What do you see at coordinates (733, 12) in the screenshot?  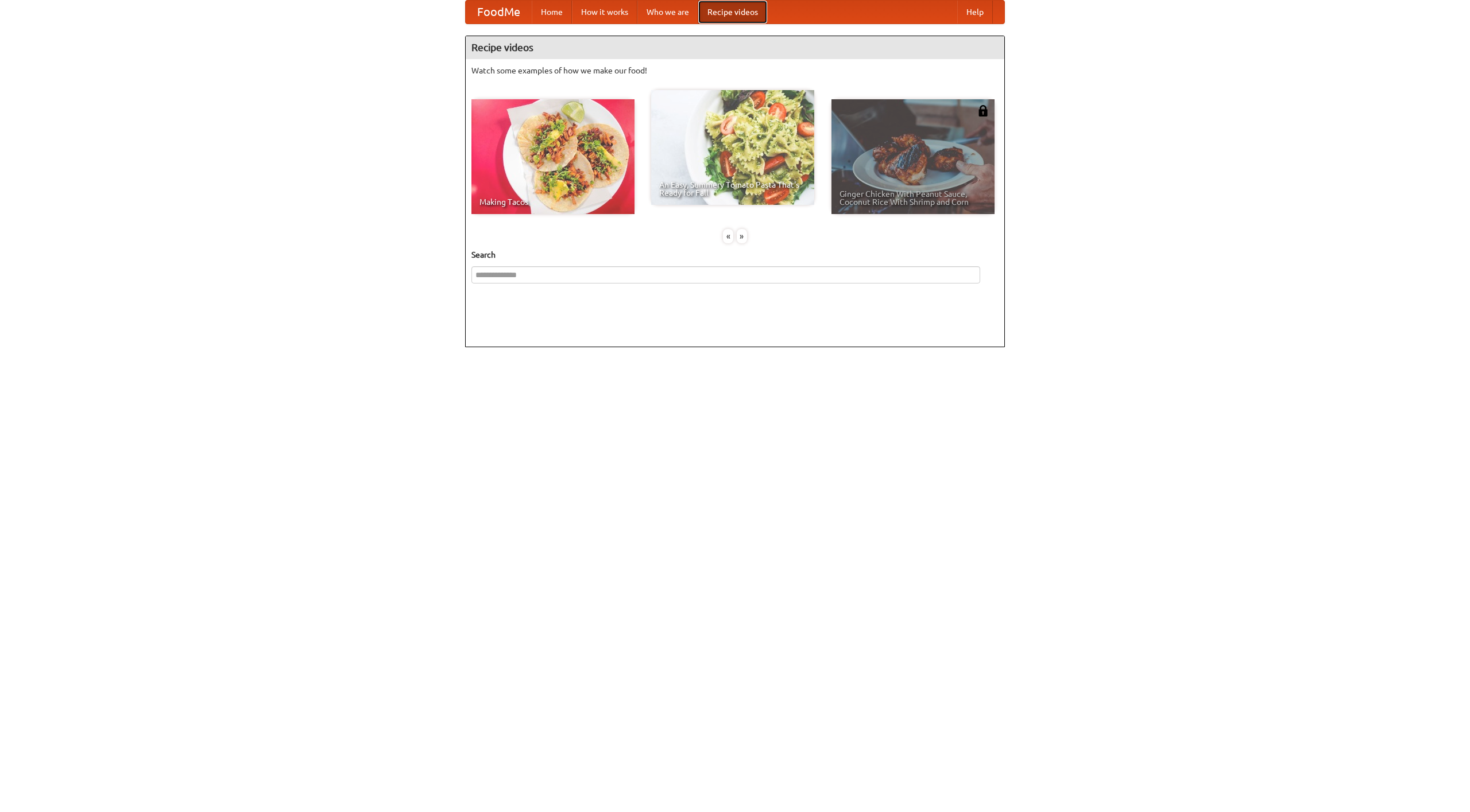 I see `a: Recipe videos` at bounding box center [733, 12].